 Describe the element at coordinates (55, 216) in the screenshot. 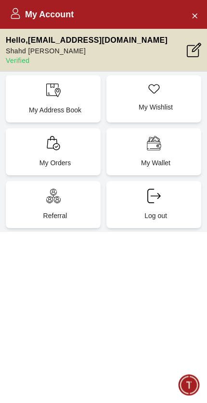

I see `p: Referral` at that location.